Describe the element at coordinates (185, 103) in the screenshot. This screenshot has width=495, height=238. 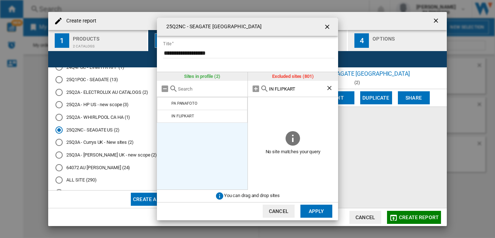
I see `div: PA PANAFOTO` at that location.